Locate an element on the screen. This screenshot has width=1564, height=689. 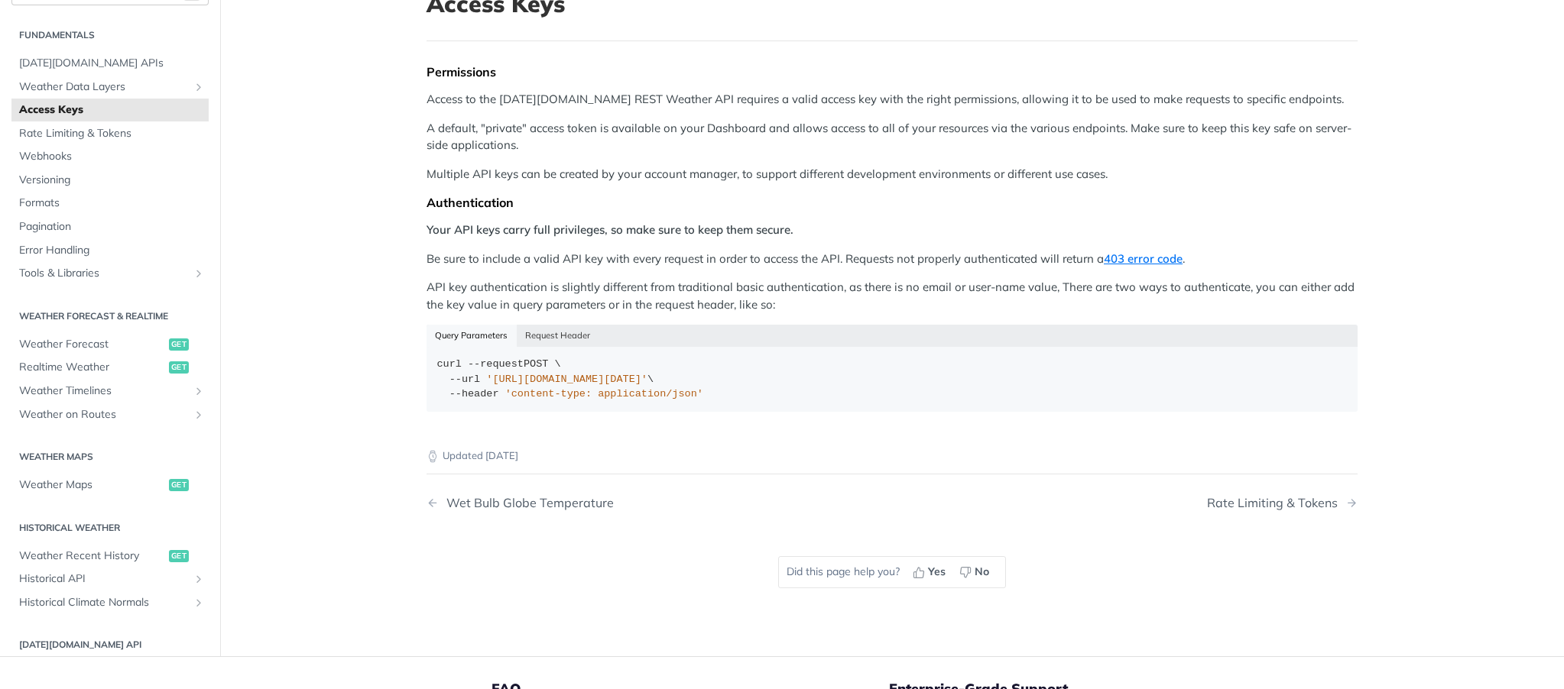
a: 403 error code is located at coordinates (1143, 258).